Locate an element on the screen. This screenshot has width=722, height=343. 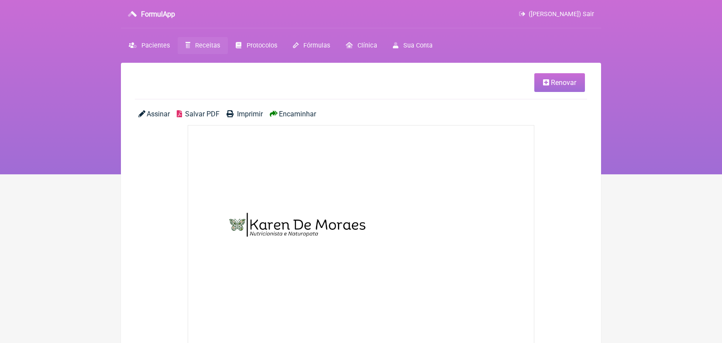
a: Imprimir is located at coordinates (244, 114).